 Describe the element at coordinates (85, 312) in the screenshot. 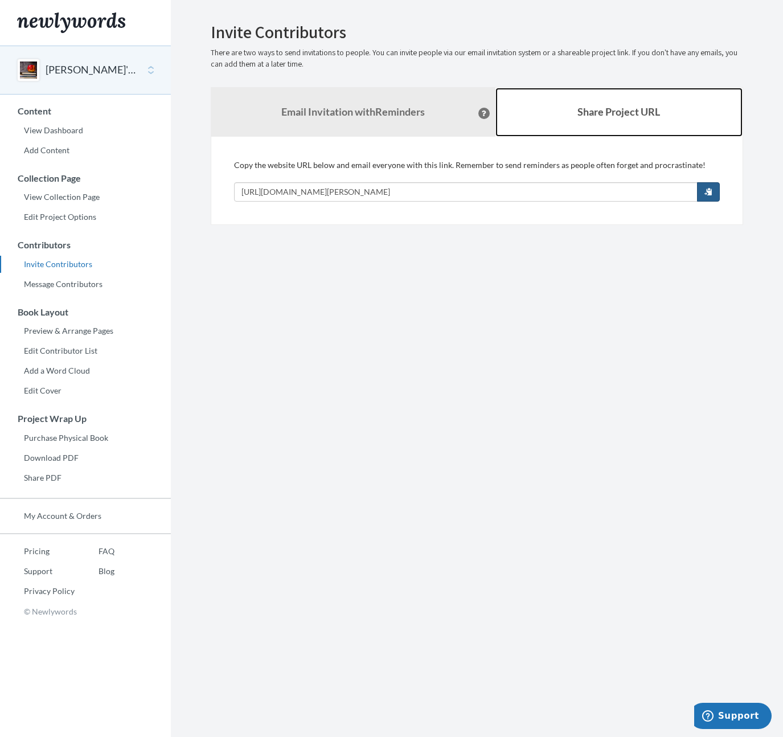

I see `h3: Book Layout` at that location.